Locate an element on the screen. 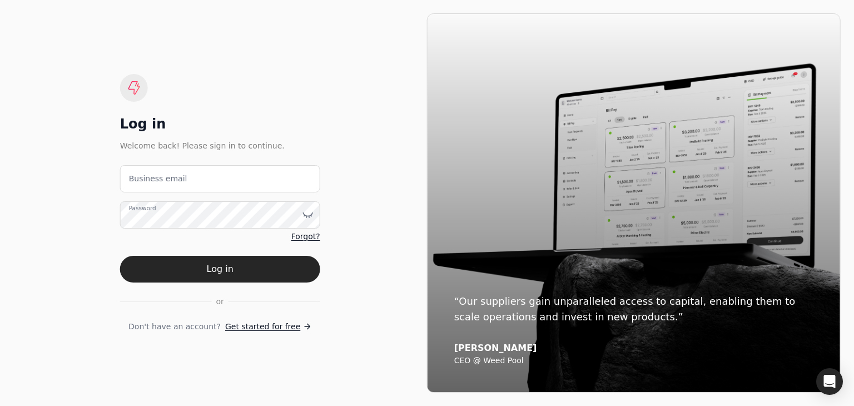 Image resolution: width=854 pixels, height=406 pixels. label: Business email is located at coordinates (158, 178).